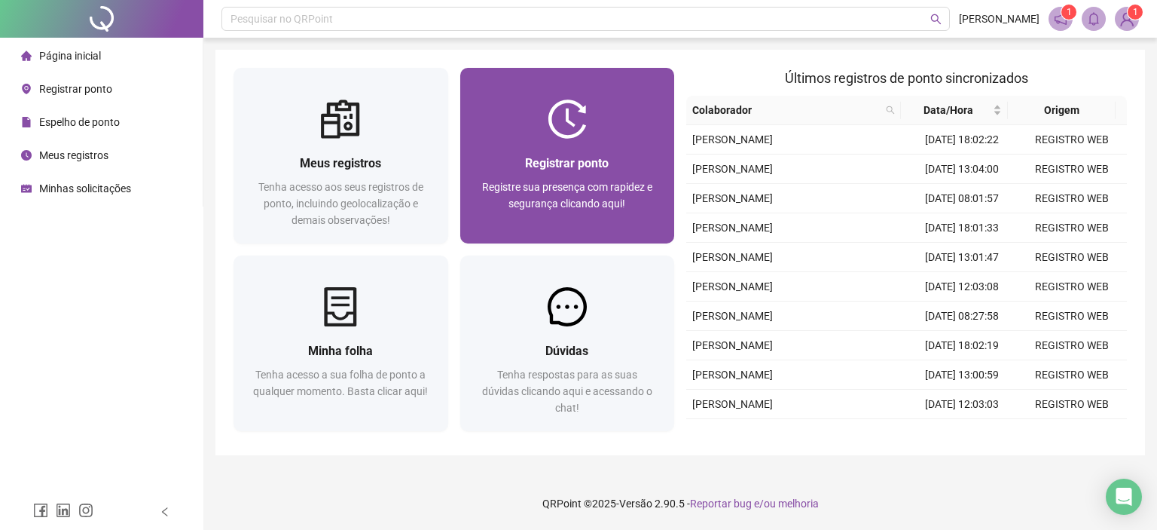 This screenshot has height=530, width=1157. I want to click on span: Minha folha, so click(340, 350).